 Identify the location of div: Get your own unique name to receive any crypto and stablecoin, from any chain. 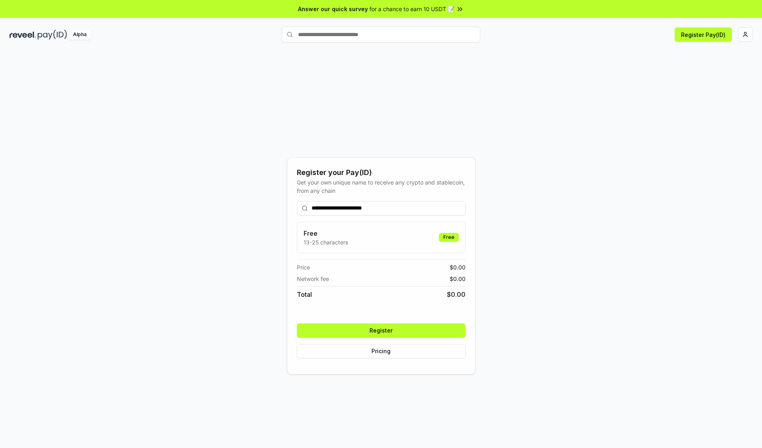
(381, 186).